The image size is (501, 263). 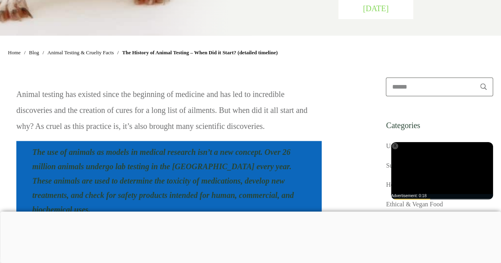 I want to click on div: X, so click(x=395, y=146).